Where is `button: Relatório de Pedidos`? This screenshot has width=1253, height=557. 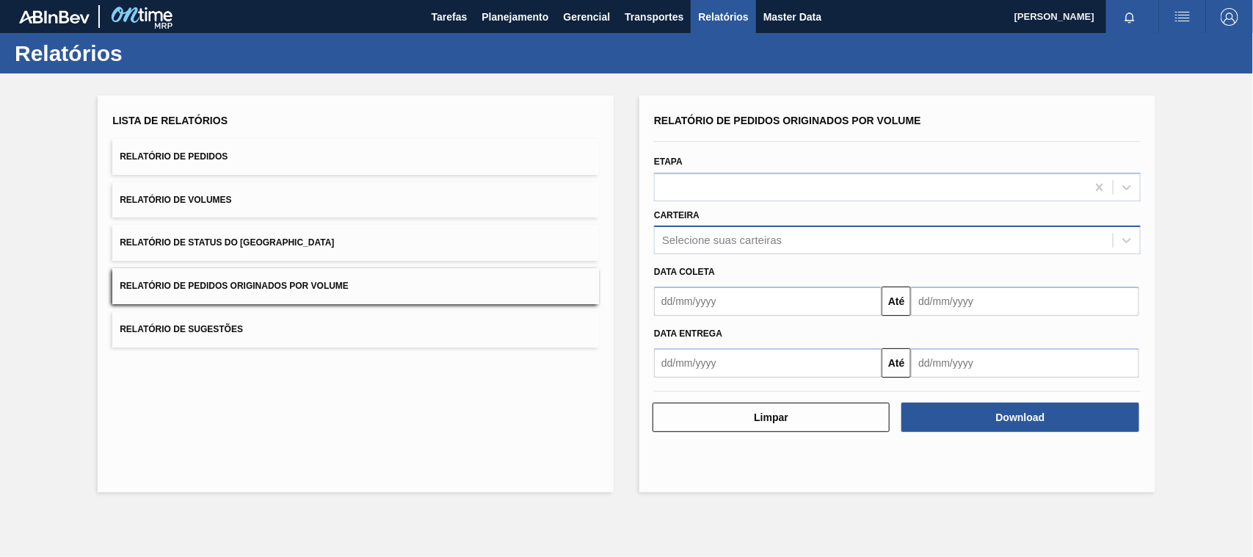
button: Relatório de Pedidos is located at coordinates (355, 156).